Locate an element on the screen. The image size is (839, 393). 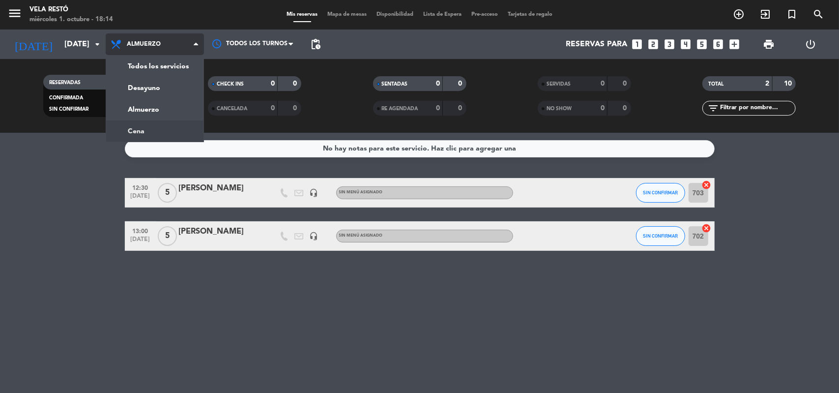
span: 12:30 is located at coordinates (141, 187).